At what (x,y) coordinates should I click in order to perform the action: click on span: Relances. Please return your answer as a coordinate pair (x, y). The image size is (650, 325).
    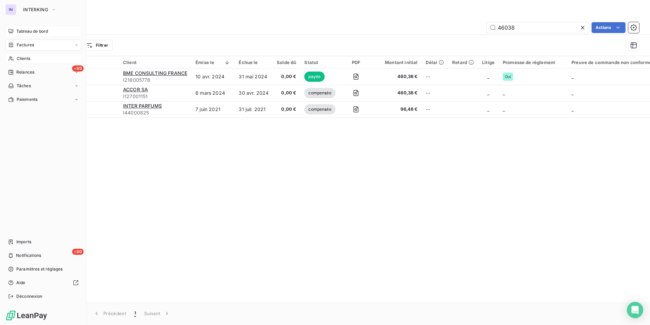
    Looking at the image, I should click on (25, 72).